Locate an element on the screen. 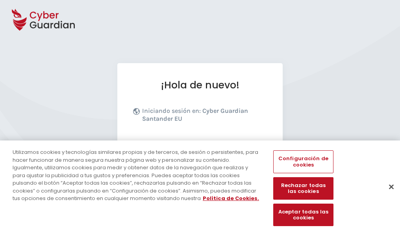  h1: ¡Hola de nuevo! is located at coordinates (200, 85).